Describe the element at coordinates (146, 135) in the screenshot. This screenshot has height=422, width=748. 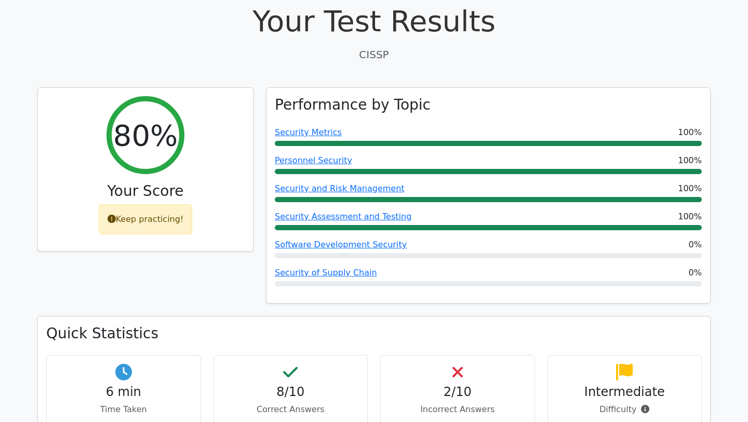
I see `h2: 80%` at that location.